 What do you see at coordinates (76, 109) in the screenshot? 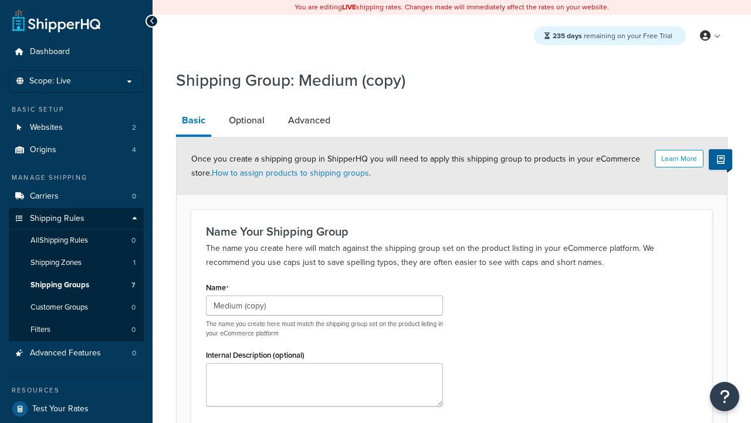
I see `div: Basic Setup` at bounding box center [76, 109].